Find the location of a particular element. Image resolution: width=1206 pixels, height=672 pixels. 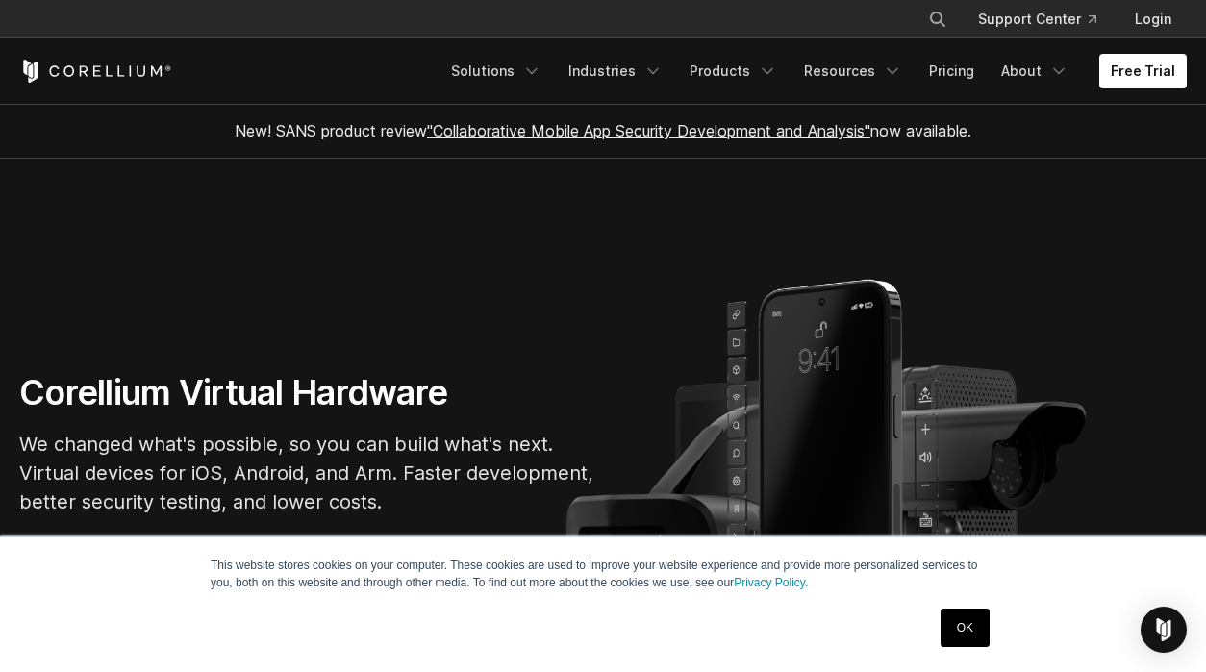

a: About is located at coordinates (1035, 71).